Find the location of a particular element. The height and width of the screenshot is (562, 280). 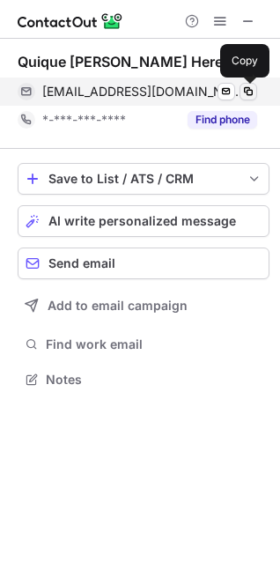

div: Save to List / ATS / CRM is located at coordinates (144, 179).